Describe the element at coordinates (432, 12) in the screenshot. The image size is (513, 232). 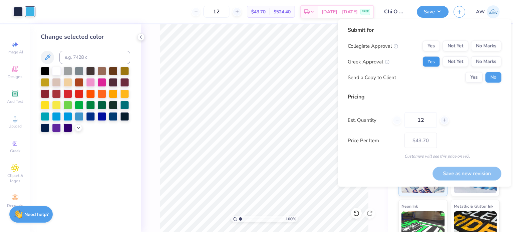
I see `button: Save` at that location.